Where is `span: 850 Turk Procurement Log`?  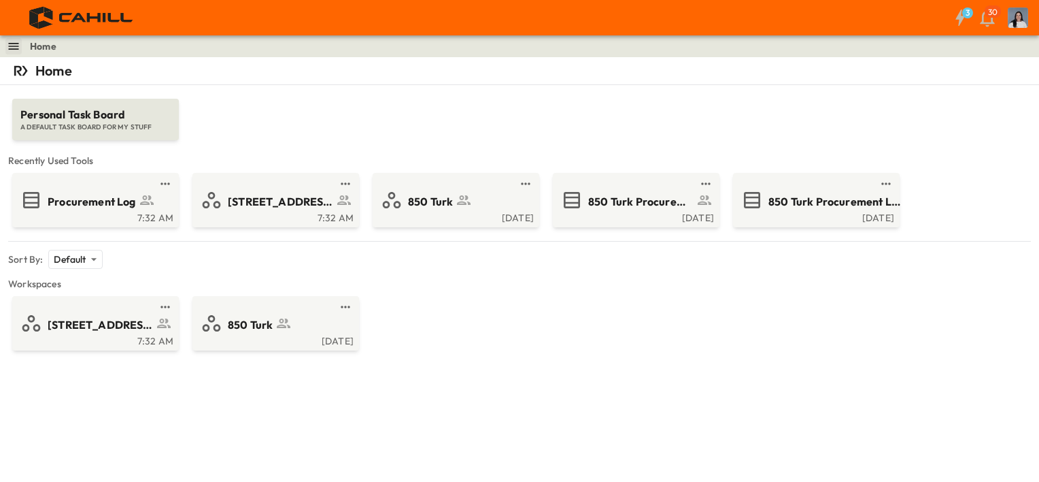 span: 850 Turk Procurement Log is located at coordinates (641, 201).